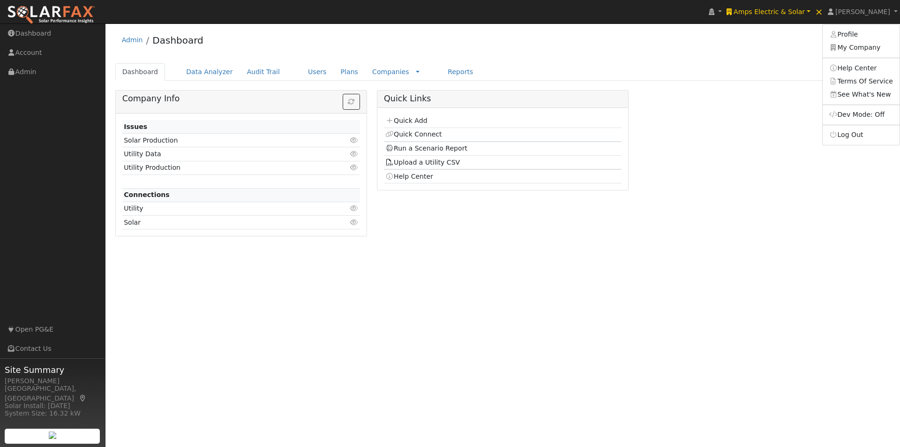 The image size is (900, 447). Describe the element at coordinates (317, 72) in the screenshot. I see `a: Users` at that location.